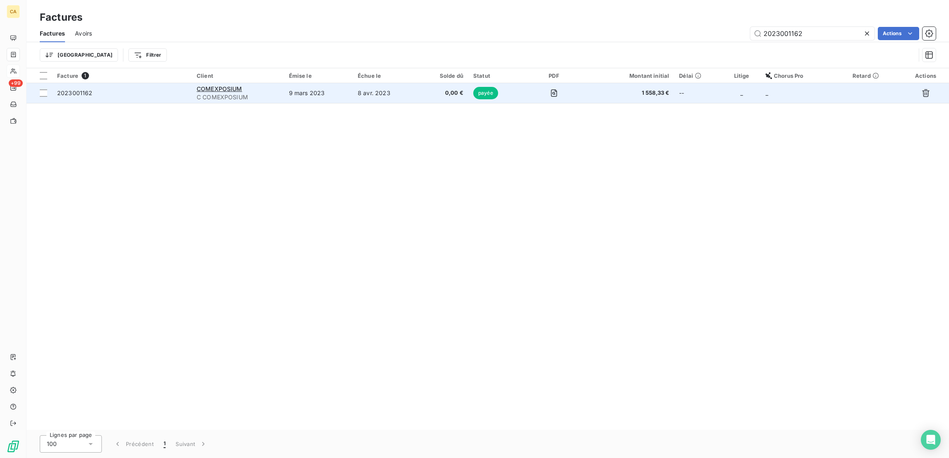  What do you see at coordinates (496, 76) in the screenshot?
I see `div: Statut` at bounding box center [496, 76].